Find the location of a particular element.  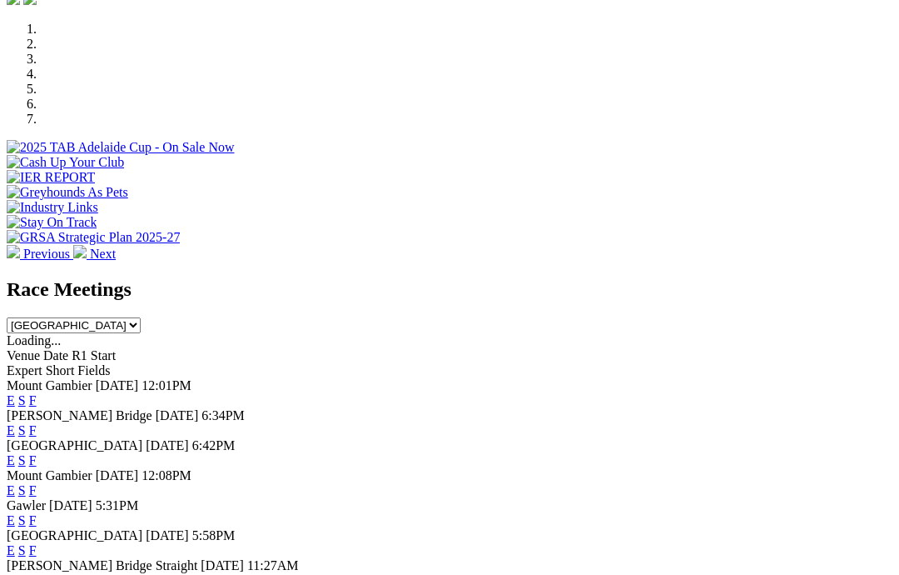

span: Date is located at coordinates (56, 355).